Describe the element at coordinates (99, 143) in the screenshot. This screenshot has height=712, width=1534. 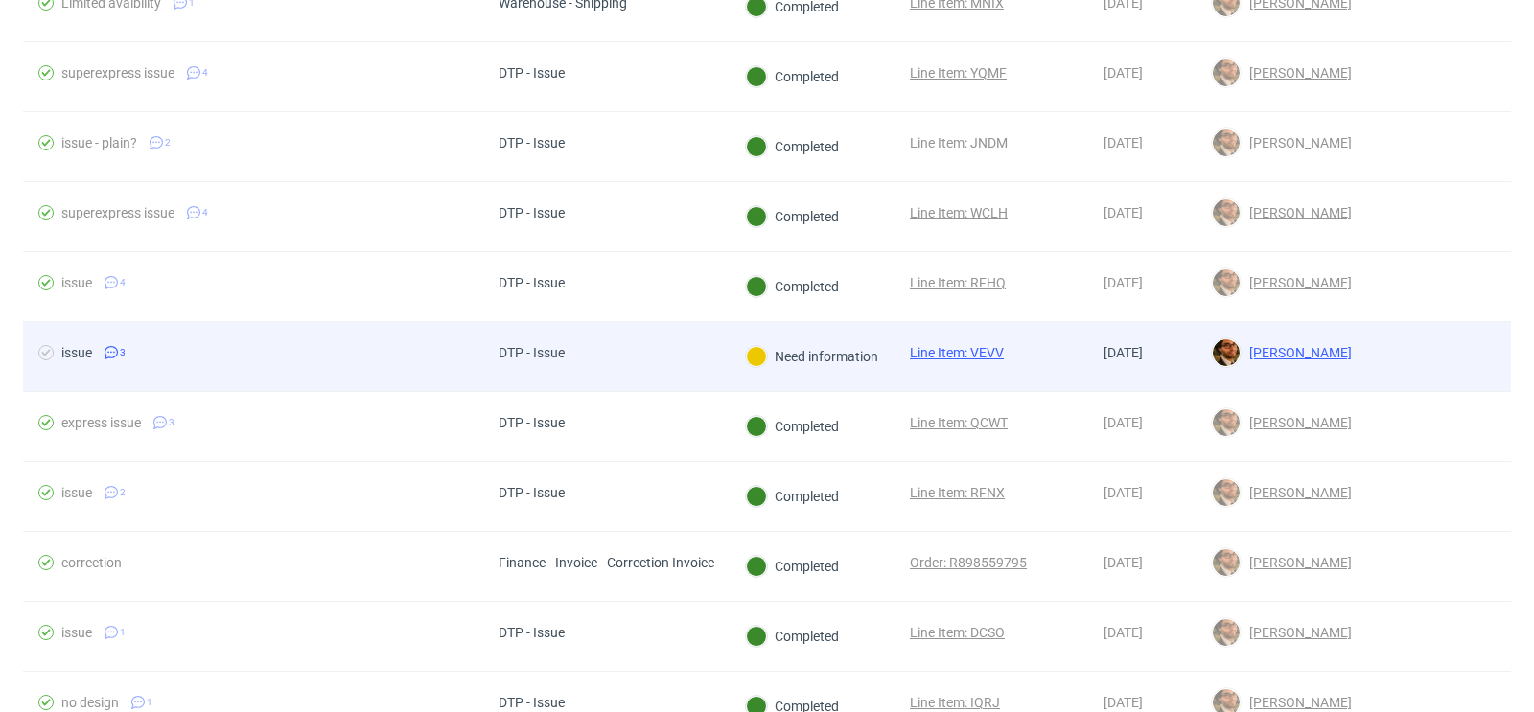
I see `div: issue - plain?` at that location.